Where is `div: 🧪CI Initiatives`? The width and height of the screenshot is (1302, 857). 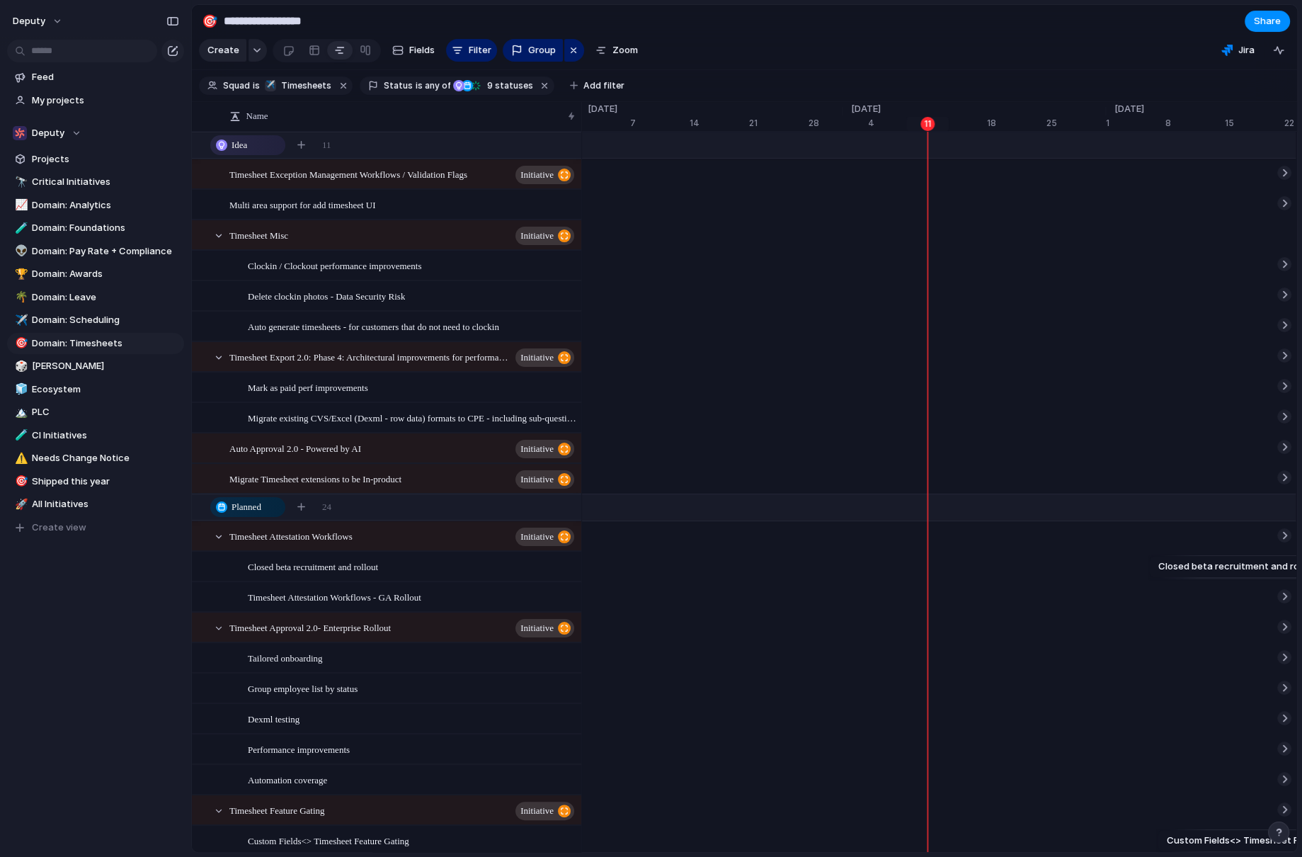
div: 🧪CI Initiatives is located at coordinates (96, 435).